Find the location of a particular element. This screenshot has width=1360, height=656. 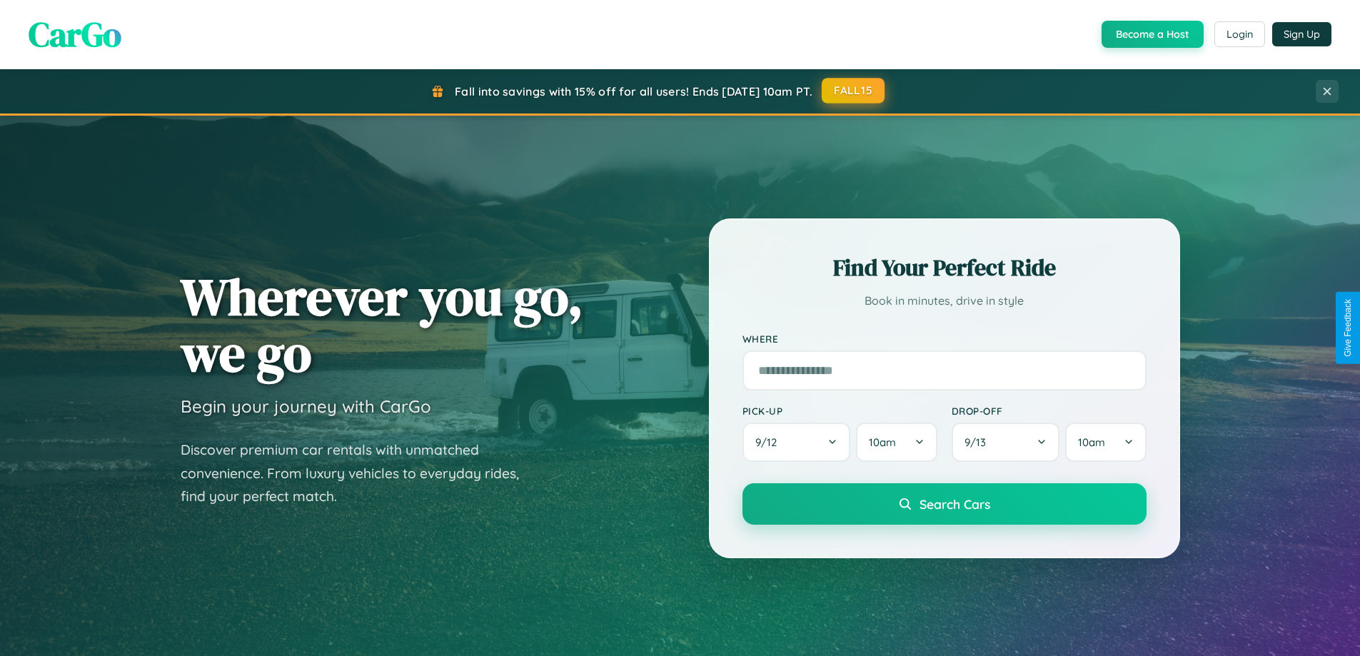

div: Give Feedback is located at coordinates (1348, 328).